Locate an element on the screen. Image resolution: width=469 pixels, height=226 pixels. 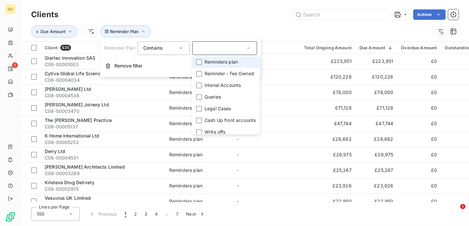
input: Search is located at coordinates (342, 15).